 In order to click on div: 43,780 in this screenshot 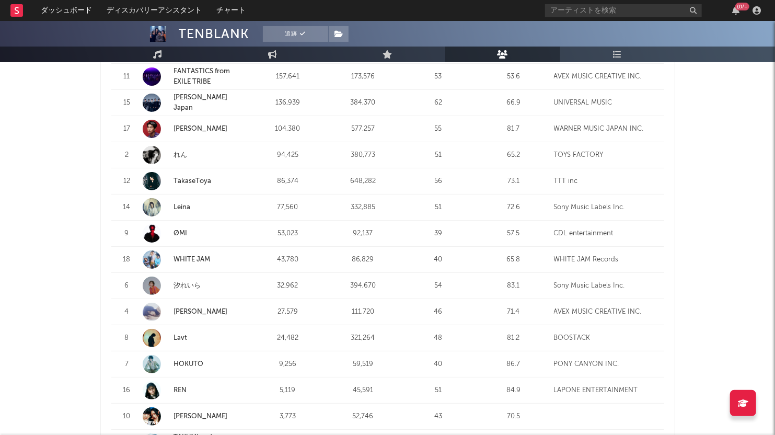, I will do `click(288, 260)`.